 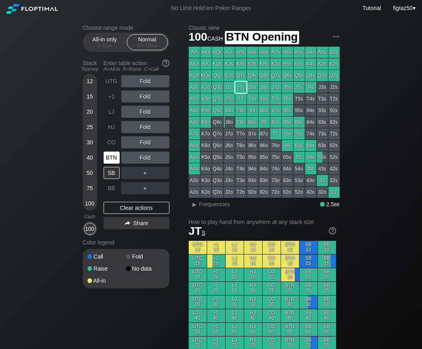 I want to click on div: A8o, so click(x=195, y=122).